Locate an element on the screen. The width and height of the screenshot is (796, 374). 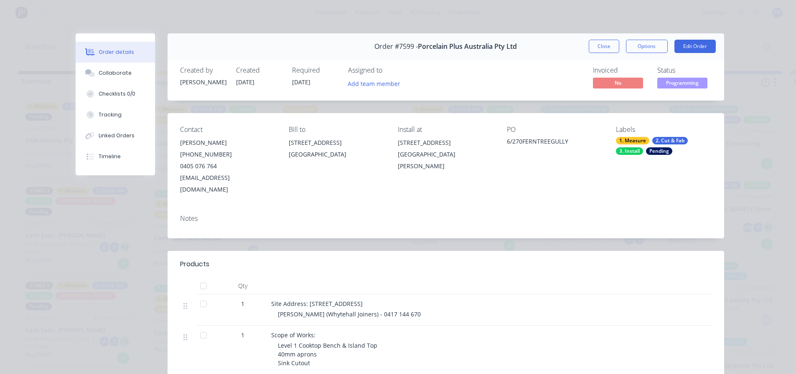
div: 2. Cut & Fab is located at coordinates (670, 141).